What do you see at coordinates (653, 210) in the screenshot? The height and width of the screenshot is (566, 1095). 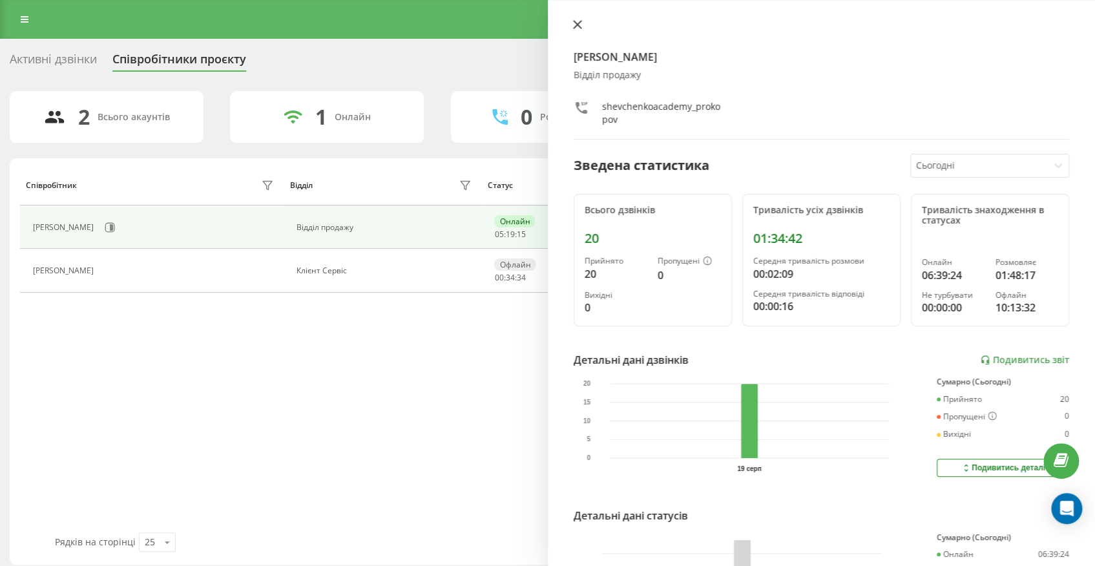 I see `div: Всього дзвінків` at bounding box center [653, 210].